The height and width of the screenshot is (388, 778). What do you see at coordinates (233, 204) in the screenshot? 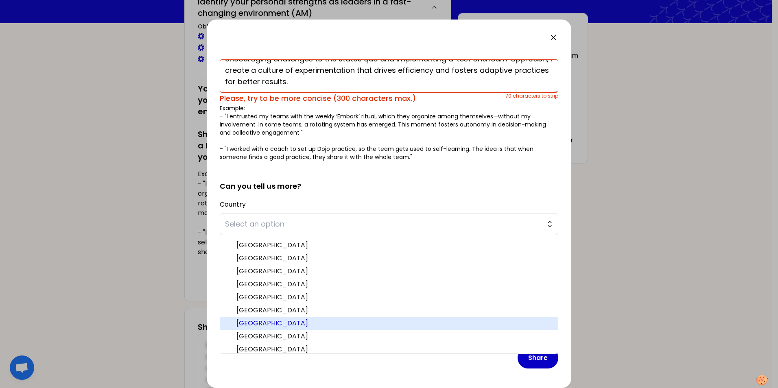
I see `label: Country` at bounding box center [233, 204].